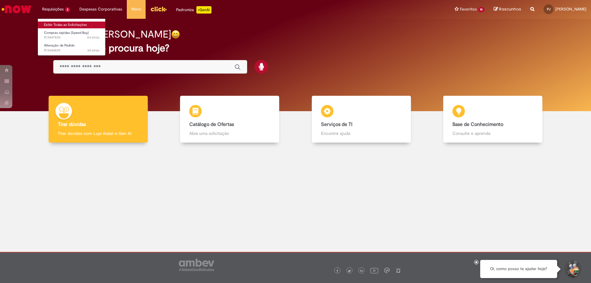  I want to click on img: logo_footer_twitter.png, so click(349, 271).